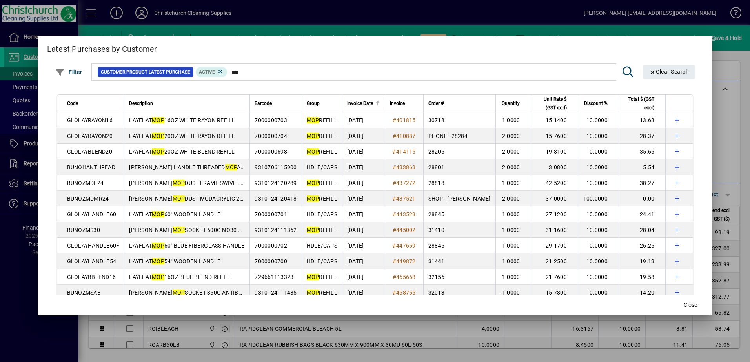  Describe the element at coordinates (271, 152) in the screenshot. I see `span: 7000000698` at that location.